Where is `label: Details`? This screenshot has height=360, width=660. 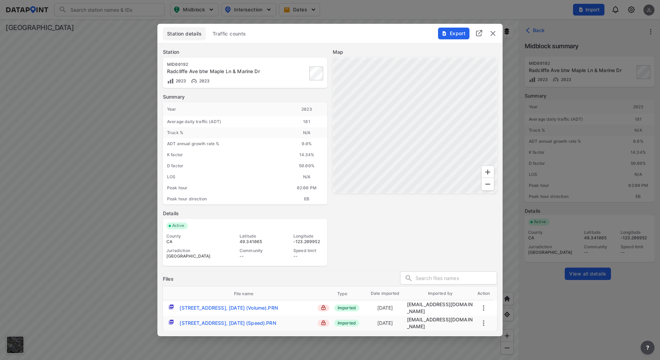
label: Details is located at coordinates (245, 214).